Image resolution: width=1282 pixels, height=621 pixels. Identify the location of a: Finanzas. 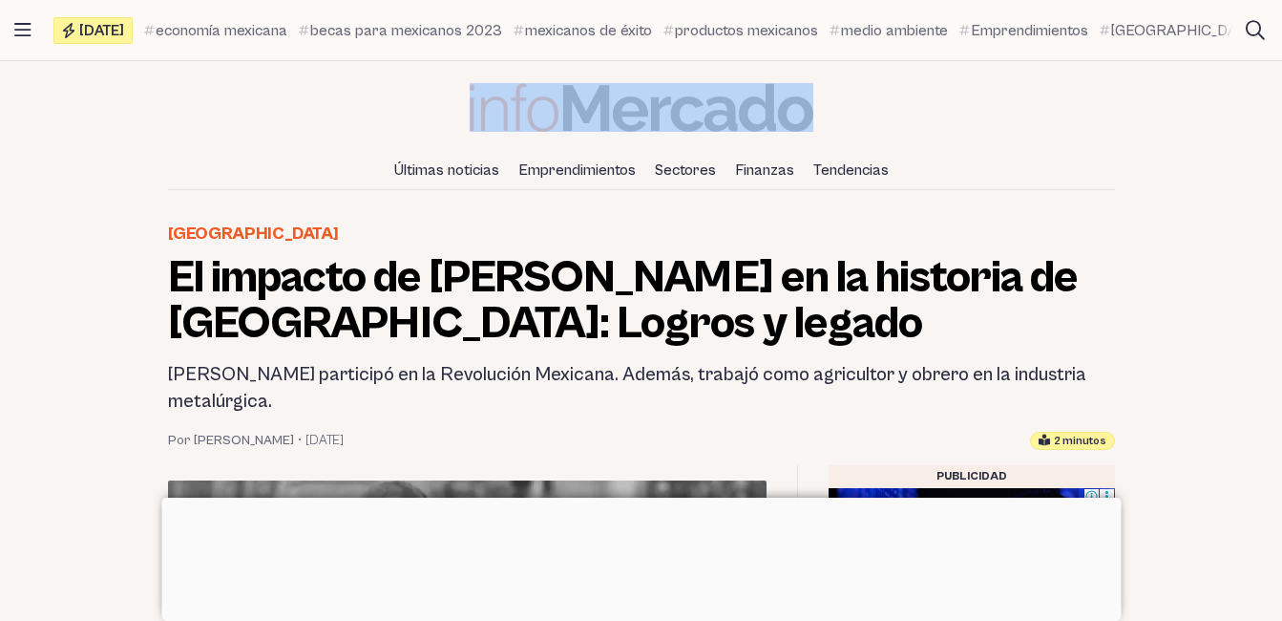
(765, 170).